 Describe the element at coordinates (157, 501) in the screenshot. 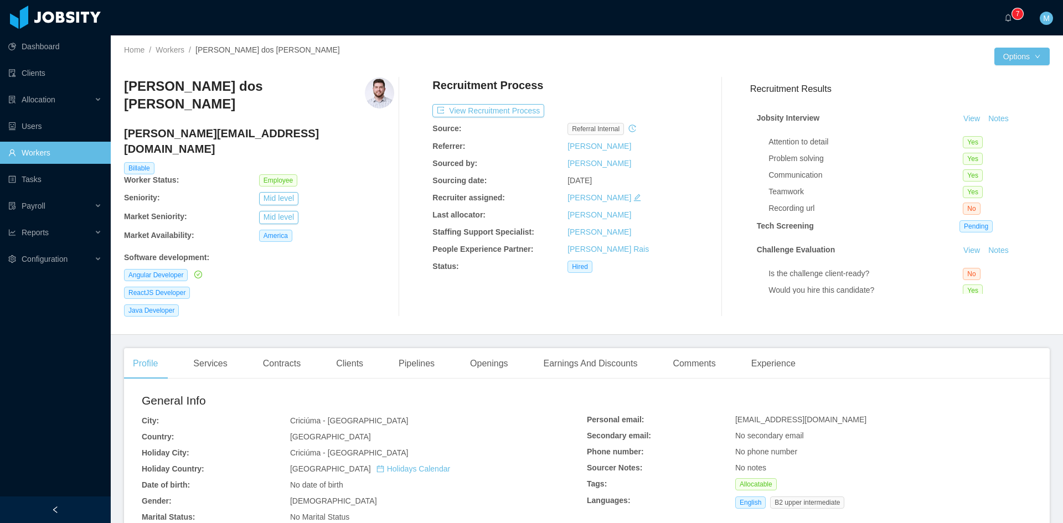

I see `b: Gender:` at that location.